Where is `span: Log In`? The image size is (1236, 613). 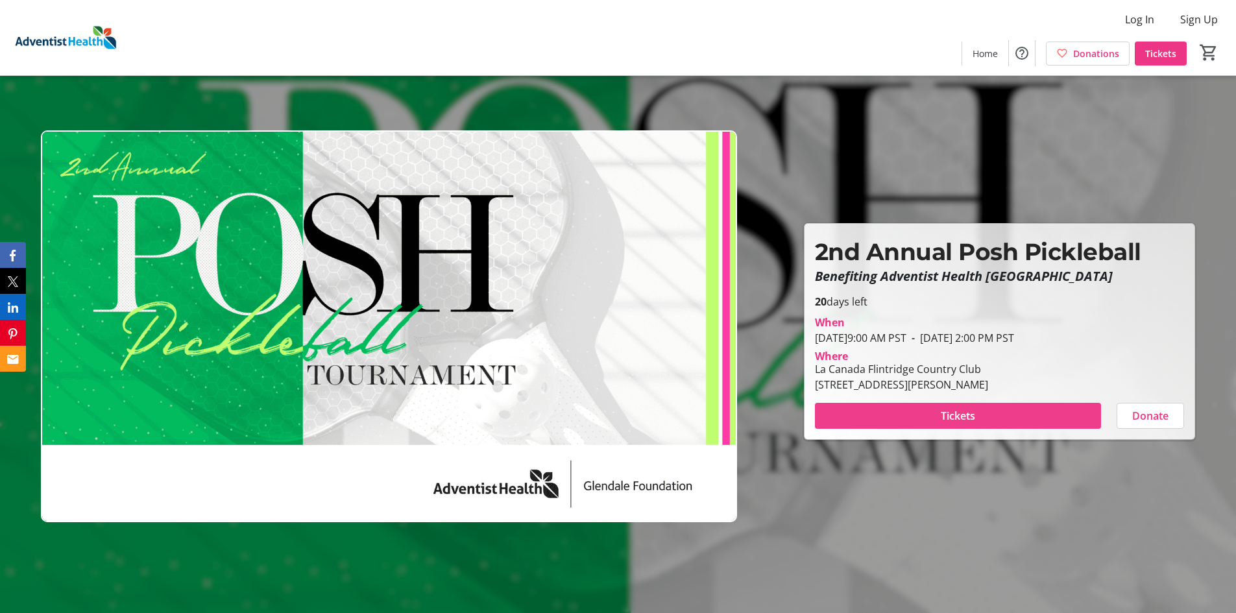 span: Log In is located at coordinates (1139, 19).